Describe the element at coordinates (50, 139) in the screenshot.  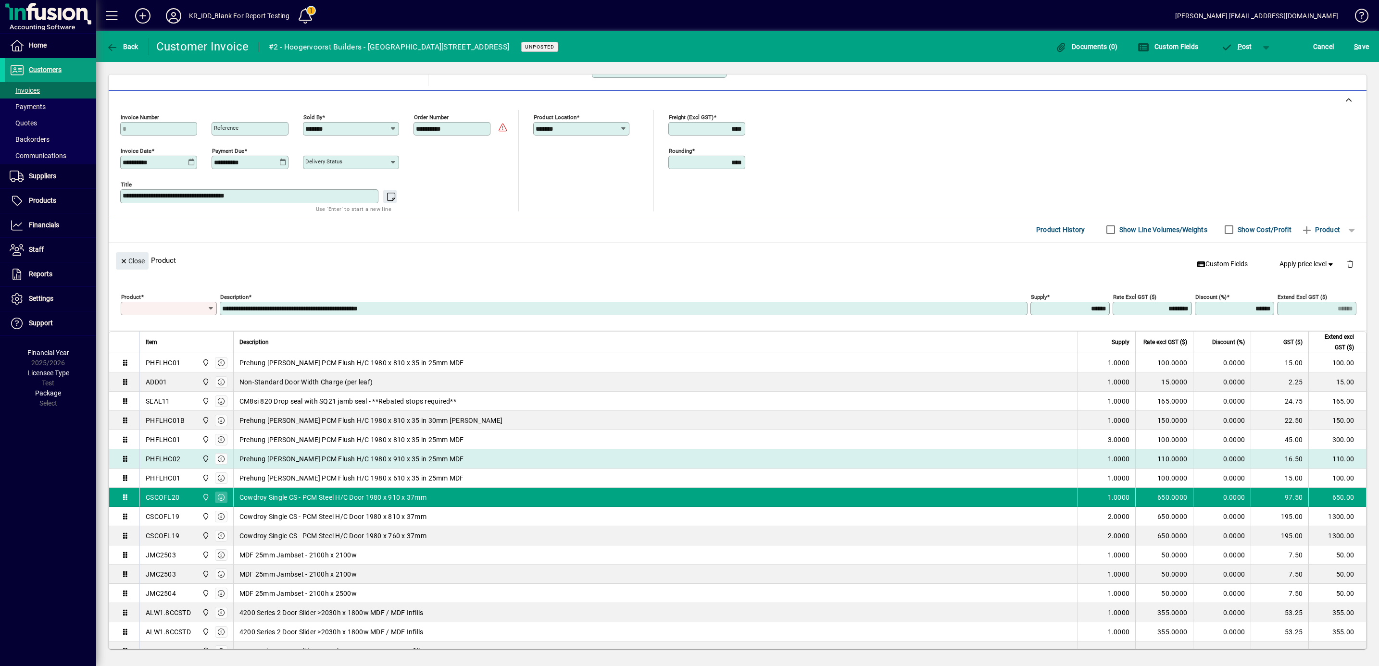
I see `a: Backorders` at that location.